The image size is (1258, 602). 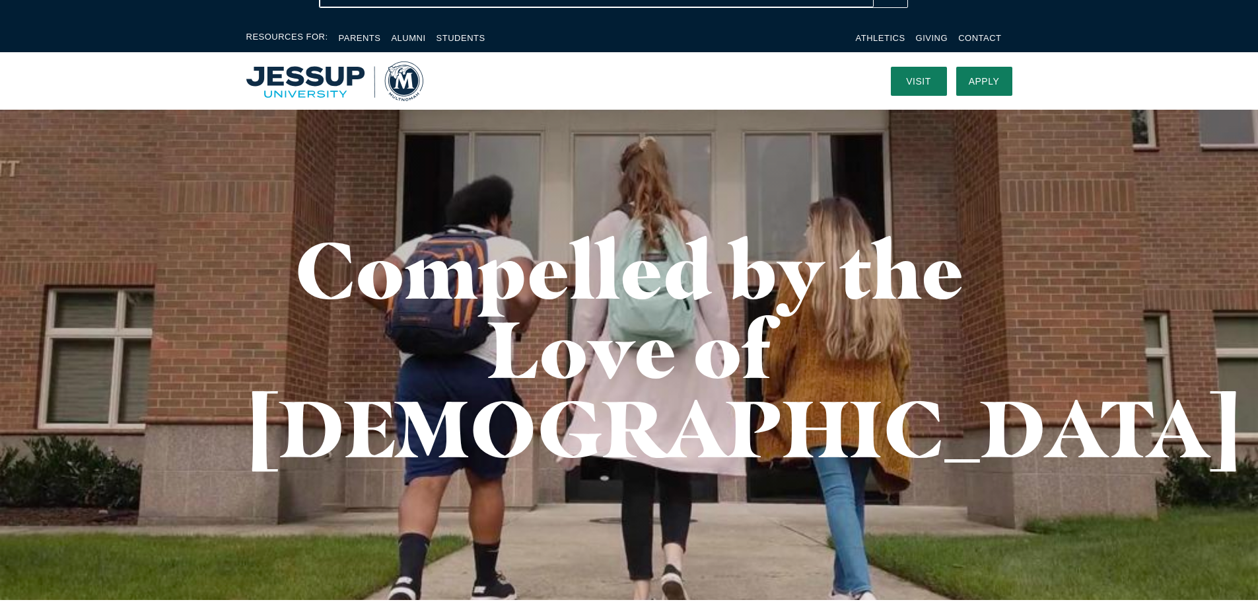 What do you see at coordinates (335, 81) in the screenshot?
I see `a: Home` at bounding box center [335, 81].